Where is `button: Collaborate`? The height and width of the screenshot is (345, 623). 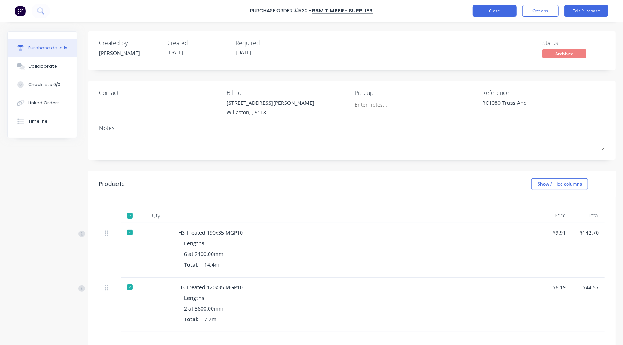
button: Collaborate is located at coordinates (42, 66).